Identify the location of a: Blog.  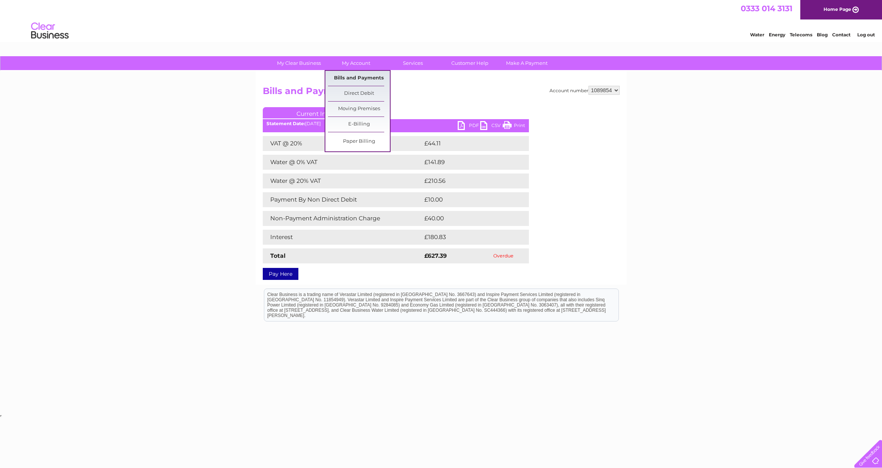
(822, 34).